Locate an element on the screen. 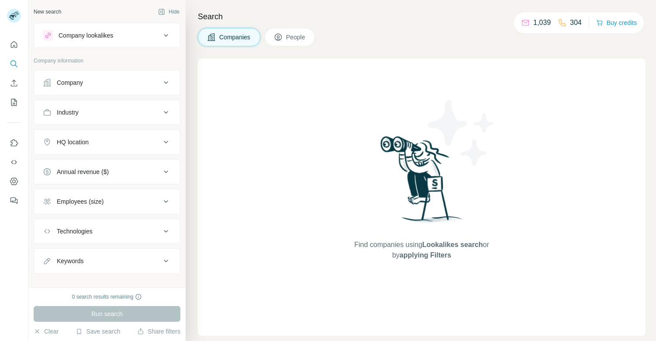  button: Technologies is located at coordinates (107, 231).